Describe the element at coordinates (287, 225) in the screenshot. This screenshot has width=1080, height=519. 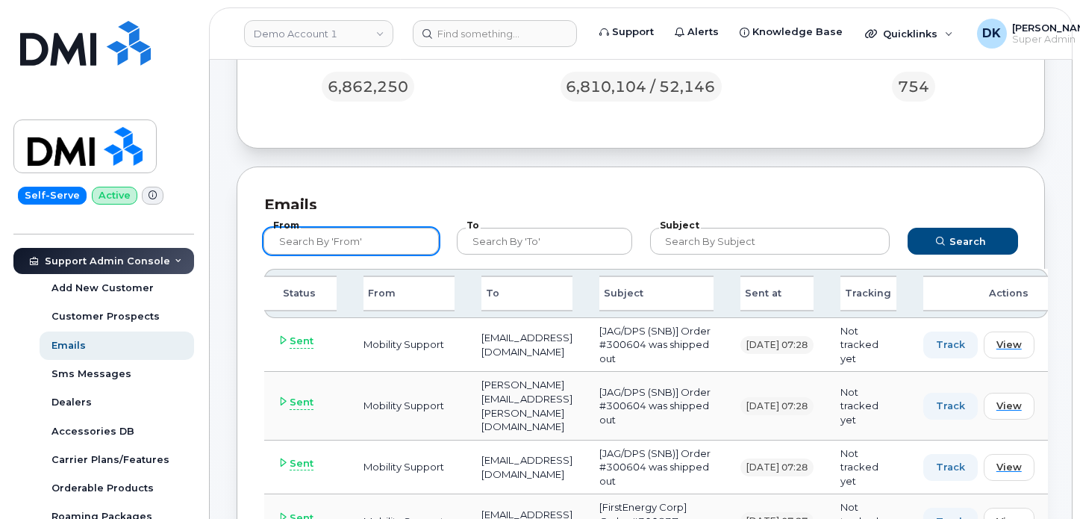
I see `label: From` at that location.